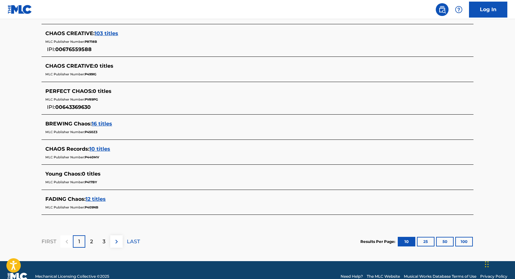  I want to click on img: right, so click(117, 242).